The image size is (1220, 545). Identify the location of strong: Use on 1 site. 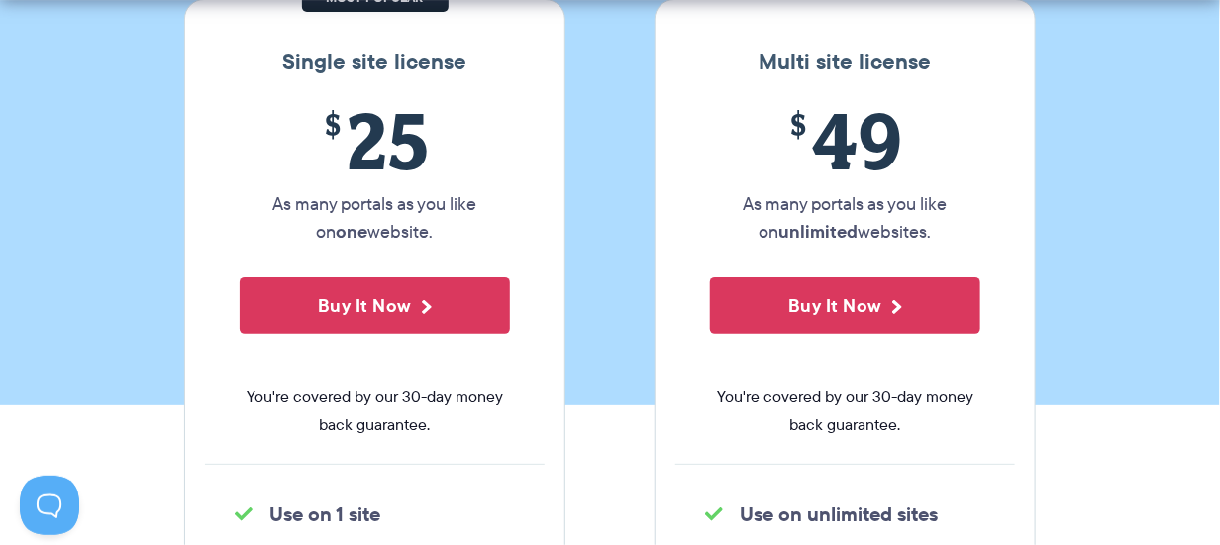
(325, 514).